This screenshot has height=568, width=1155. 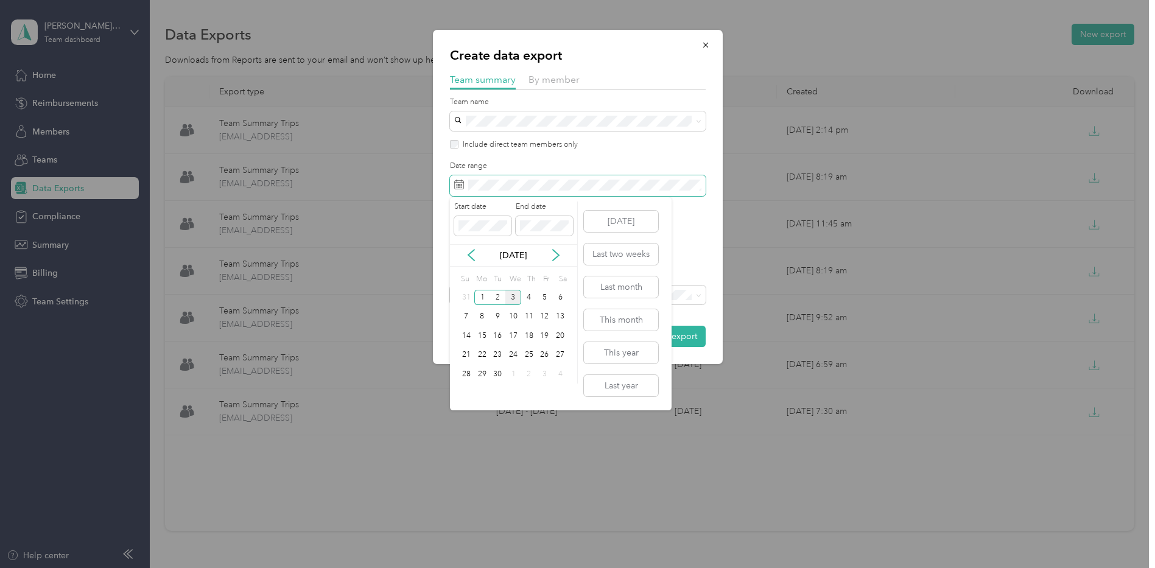 What do you see at coordinates (621, 385) in the screenshot?
I see `button: Last year` at bounding box center [621, 385].